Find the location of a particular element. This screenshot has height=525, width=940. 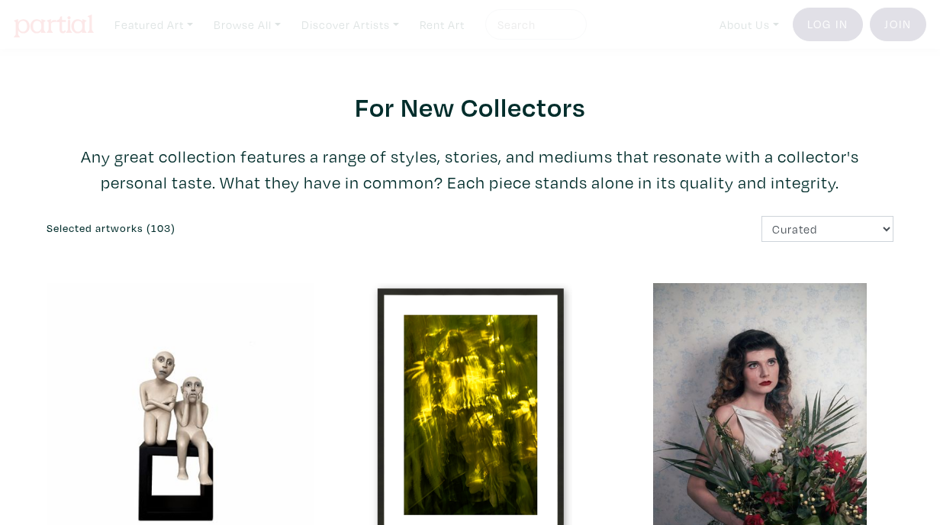

h2: For New Collectors is located at coordinates (470, 106).